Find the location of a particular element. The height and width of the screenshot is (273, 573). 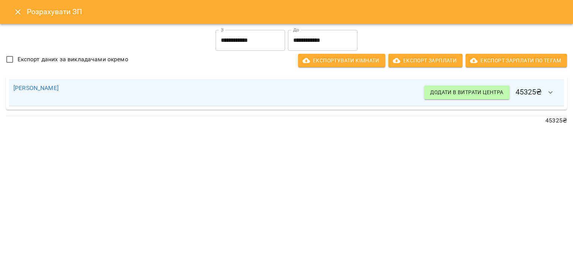

button: Експорт Зарплати is located at coordinates (425, 60).